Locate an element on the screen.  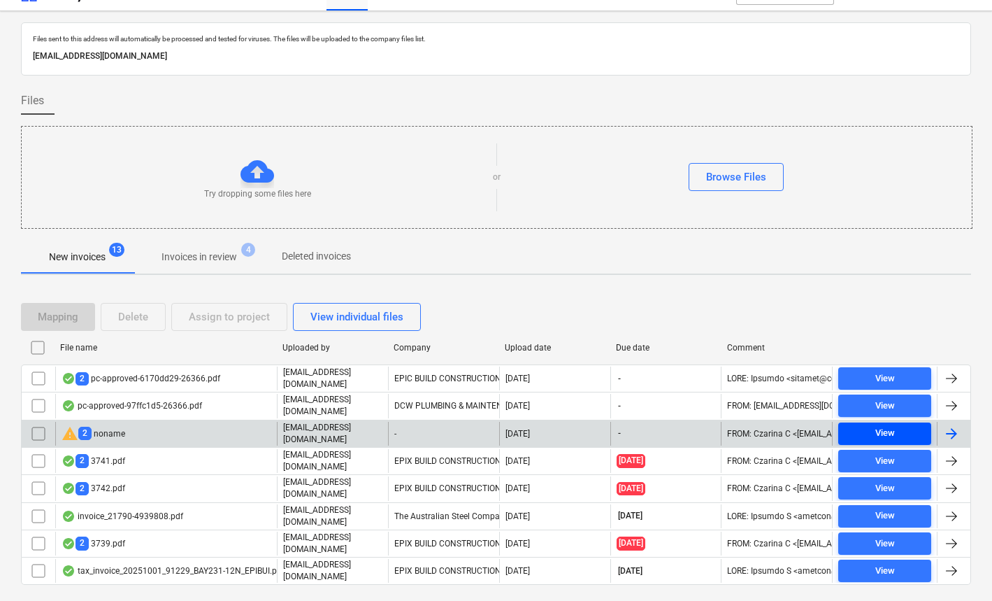
span: 4 is located at coordinates (248, 250).